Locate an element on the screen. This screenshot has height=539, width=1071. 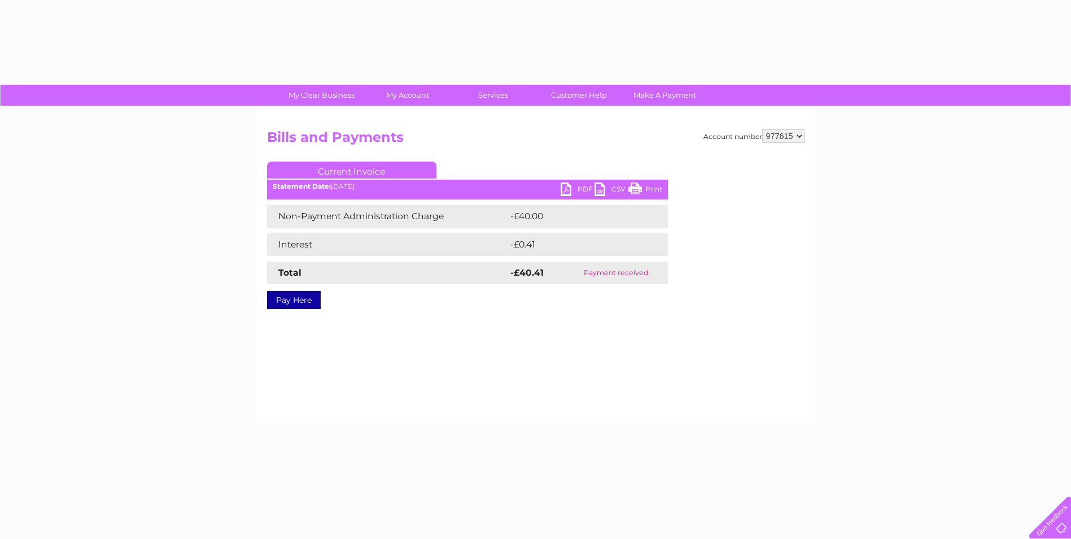
a: PDF is located at coordinates (578, 190).